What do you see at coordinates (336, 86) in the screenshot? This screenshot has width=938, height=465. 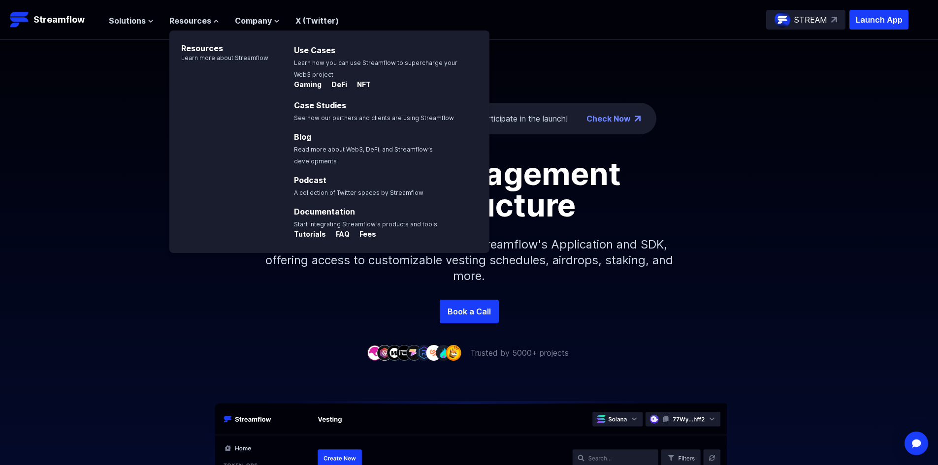 I see `a: DeFi` at bounding box center [336, 86].